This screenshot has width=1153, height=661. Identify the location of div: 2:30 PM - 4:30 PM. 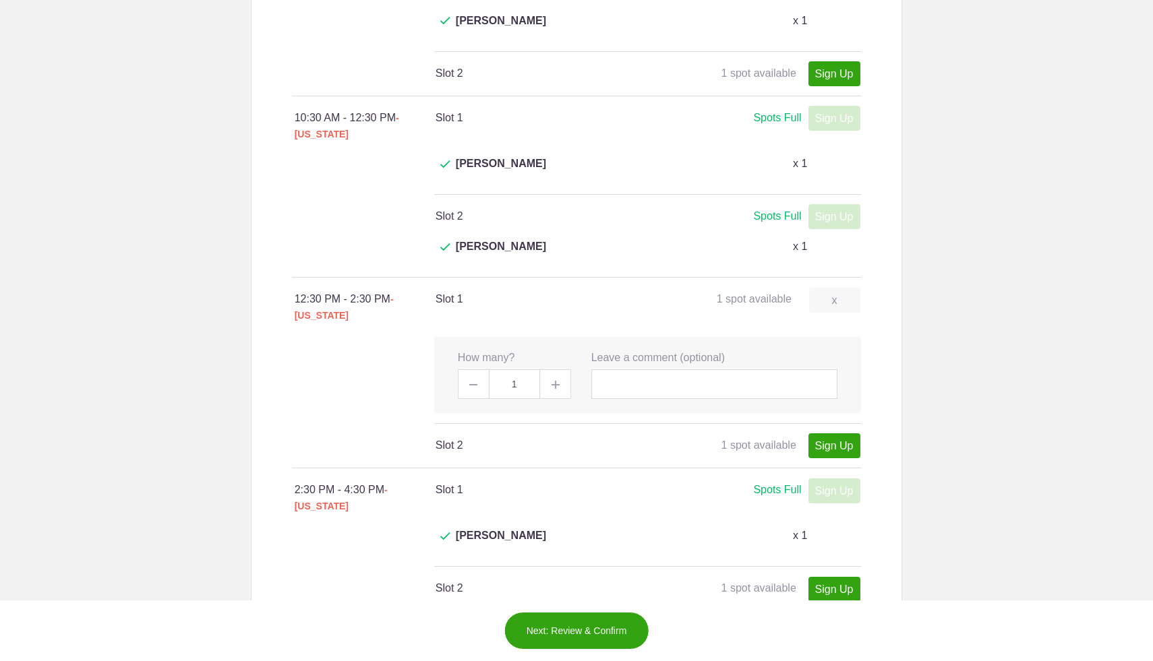
(365, 498).